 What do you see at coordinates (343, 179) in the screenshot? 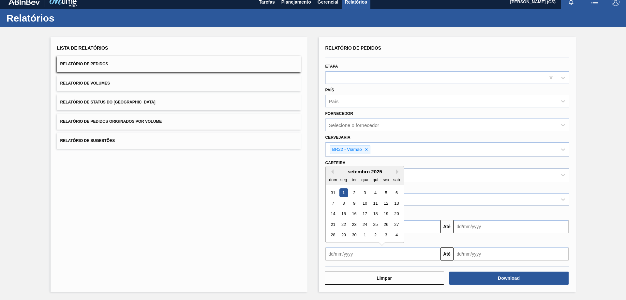
I see `div: seg` at bounding box center [343, 179].